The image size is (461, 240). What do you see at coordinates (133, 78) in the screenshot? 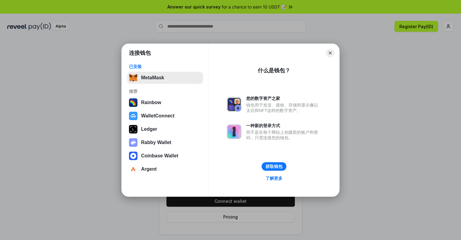
I see `img: svg+xml,%3Csvg%20fill%3D%22none%22%20height%3D%2233%22%20viewBox%3D%220%200%2035%2033%22%20width%...` at bounding box center [133, 78].